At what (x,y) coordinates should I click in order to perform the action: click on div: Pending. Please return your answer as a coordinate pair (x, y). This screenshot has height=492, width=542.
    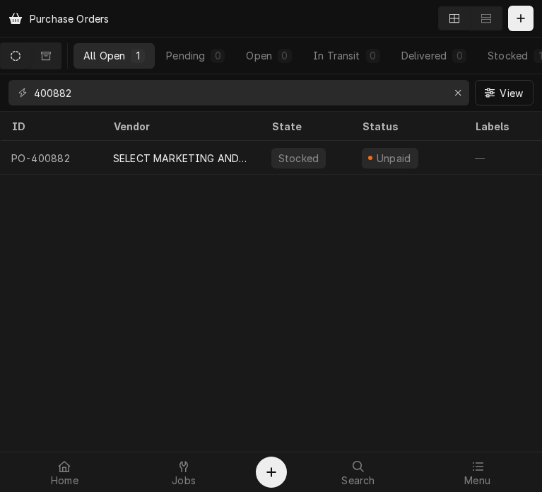
    Looking at the image, I should click on (185, 55).